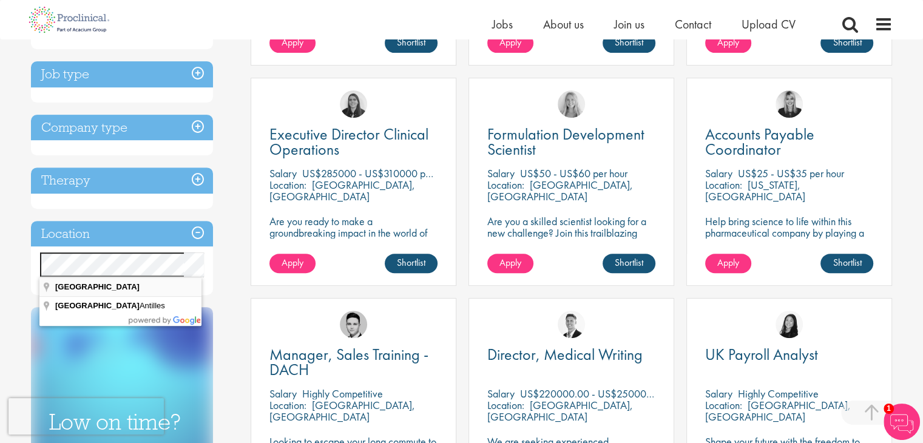 This screenshot has width=923, height=443. What do you see at coordinates (122, 234) in the screenshot?
I see `h3: Location` at bounding box center [122, 234].